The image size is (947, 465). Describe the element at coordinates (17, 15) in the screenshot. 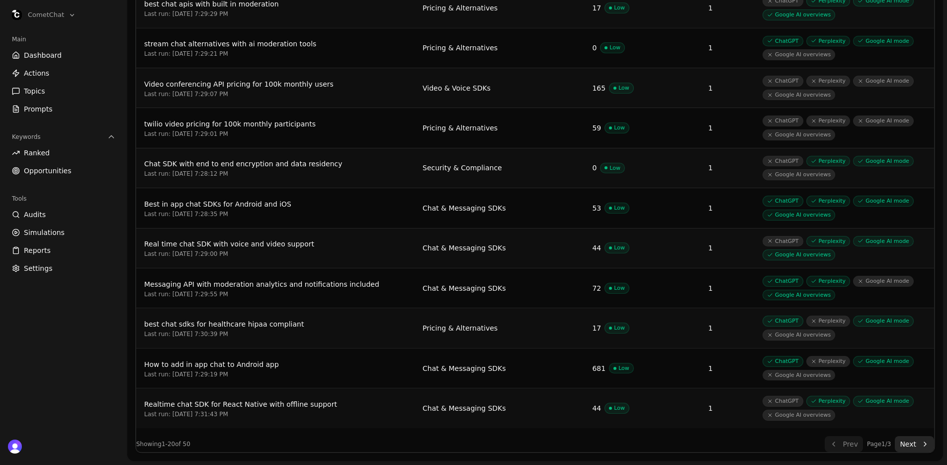

I see `img: CometChat` at that location.